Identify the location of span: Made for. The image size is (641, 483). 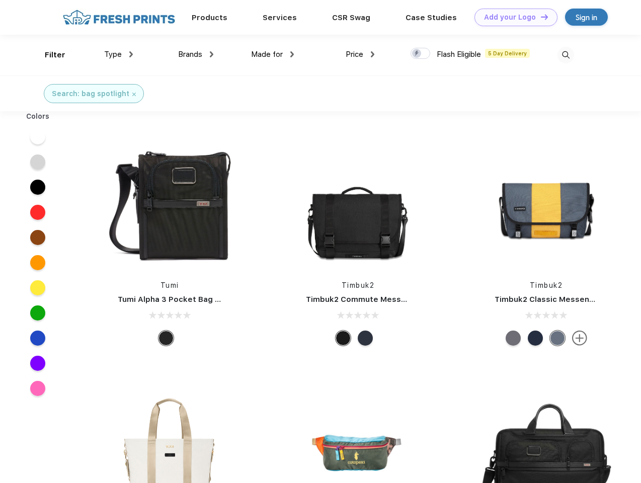
(267, 54).